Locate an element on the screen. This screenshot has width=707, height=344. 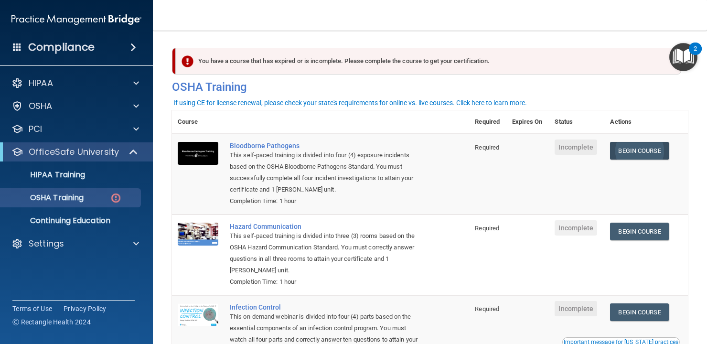
a: OSHA is located at coordinates (75, 106).